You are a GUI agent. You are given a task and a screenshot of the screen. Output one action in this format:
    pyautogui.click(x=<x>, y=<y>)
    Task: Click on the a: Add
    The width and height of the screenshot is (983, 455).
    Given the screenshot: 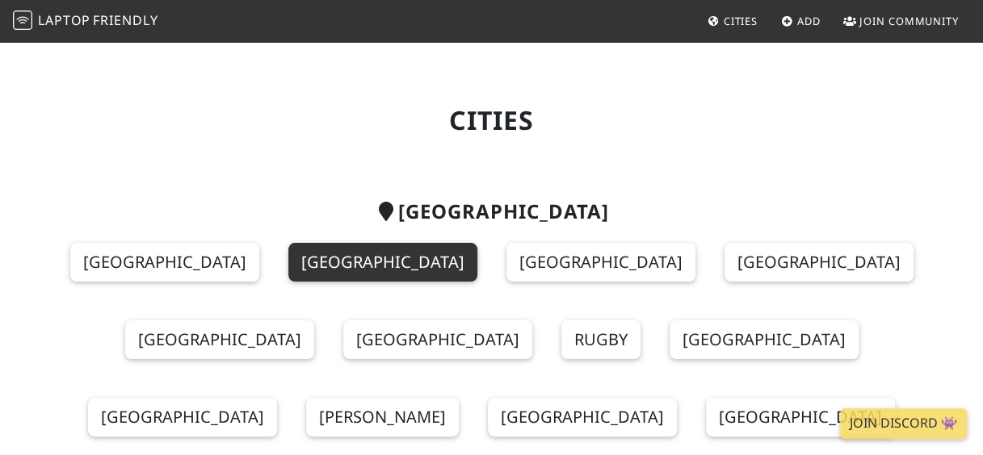 What is the action you would take?
    pyautogui.click(x=800, y=21)
    